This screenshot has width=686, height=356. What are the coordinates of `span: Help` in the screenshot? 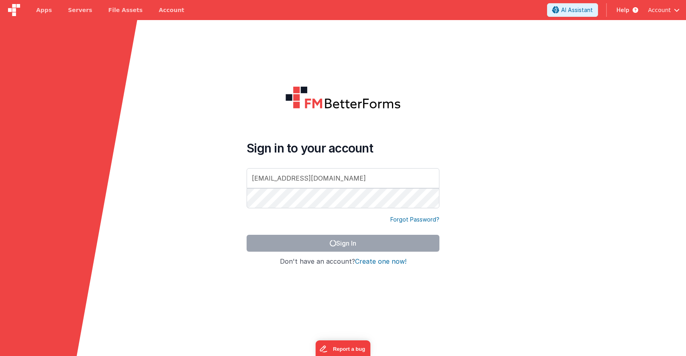 It's located at (623, 10).